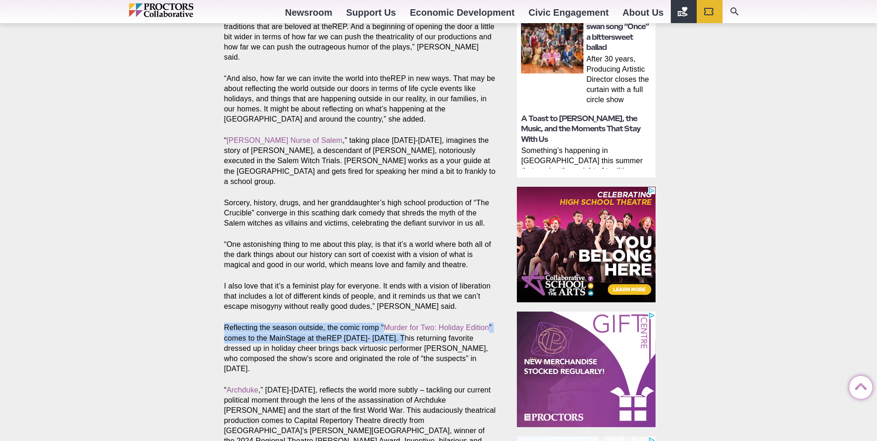 The height and width of the screenshot is (441, 877). I want to click on img: thumbnail: Maggie Mancinelli-Cahill swan song “Once” a bittersweet ballad, so click(552, 42).